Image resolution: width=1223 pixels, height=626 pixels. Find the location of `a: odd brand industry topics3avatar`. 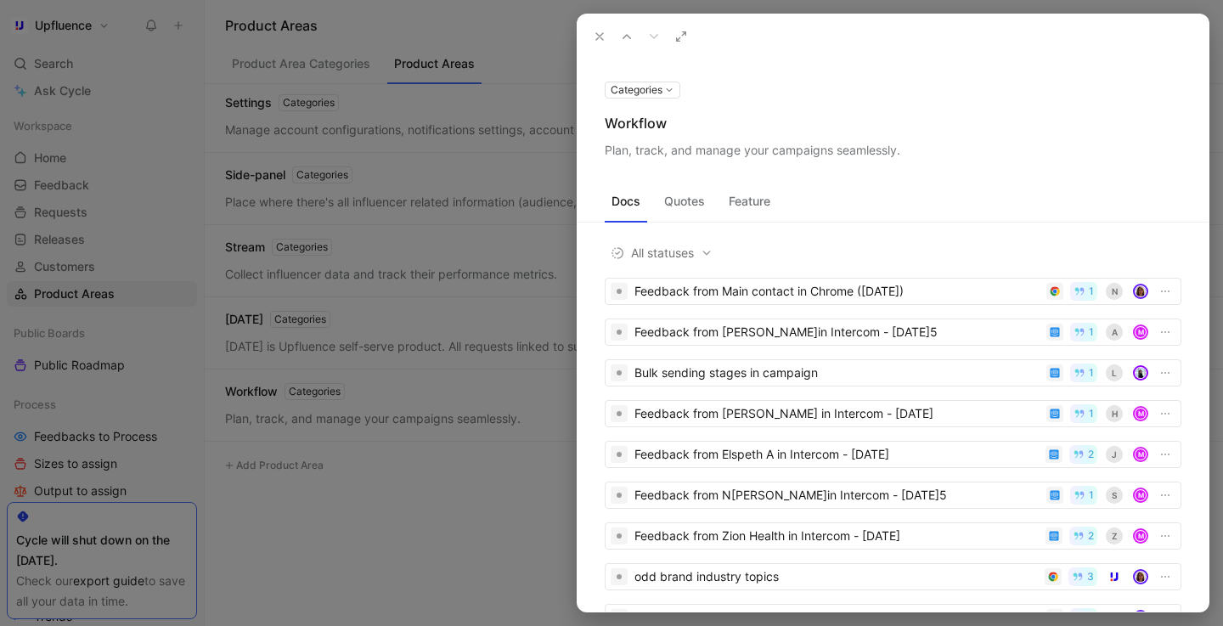

a: odd brand industry topics3avatar is located at coordinates (893, 577).